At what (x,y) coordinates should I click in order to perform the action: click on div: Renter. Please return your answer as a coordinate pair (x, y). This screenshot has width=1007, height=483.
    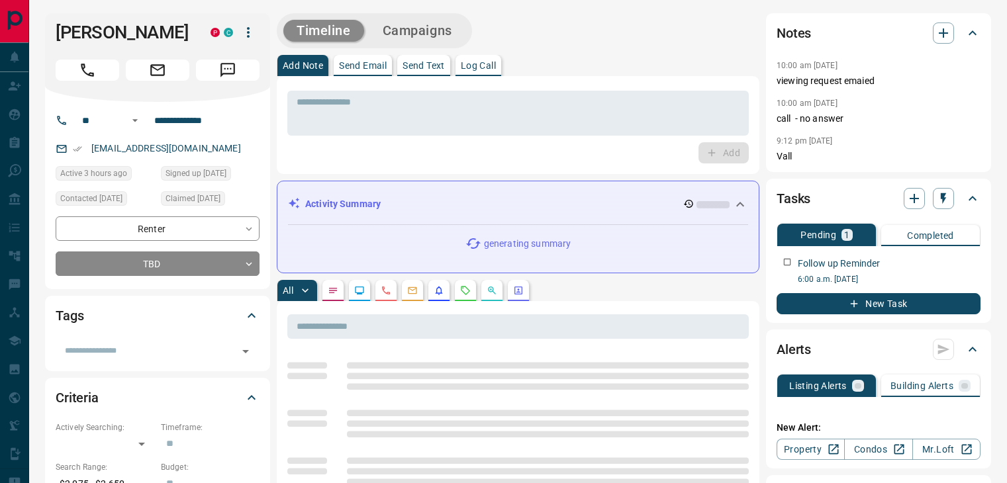
    Looking at the image, I should click on (158, 228).